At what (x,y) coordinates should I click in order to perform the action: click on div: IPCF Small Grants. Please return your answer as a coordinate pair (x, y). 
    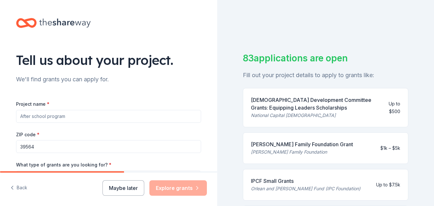
    Looking at the image, I should click on (305, 181).